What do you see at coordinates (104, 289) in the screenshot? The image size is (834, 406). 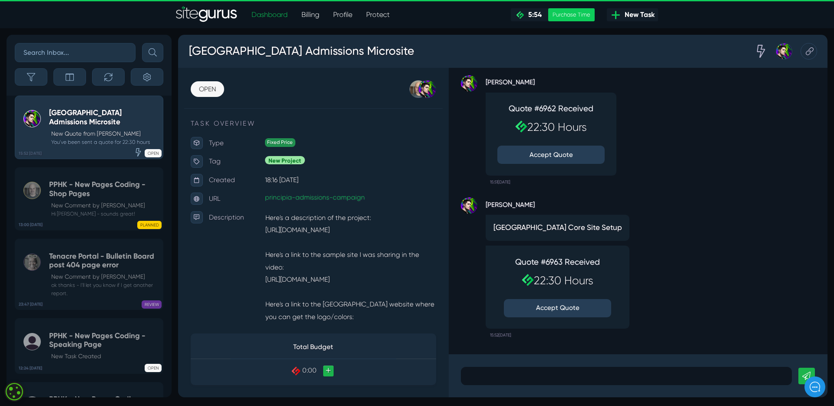 I see `small: ok thanks - I'll let you know if I get another report.` at bounding box center [104, 289].